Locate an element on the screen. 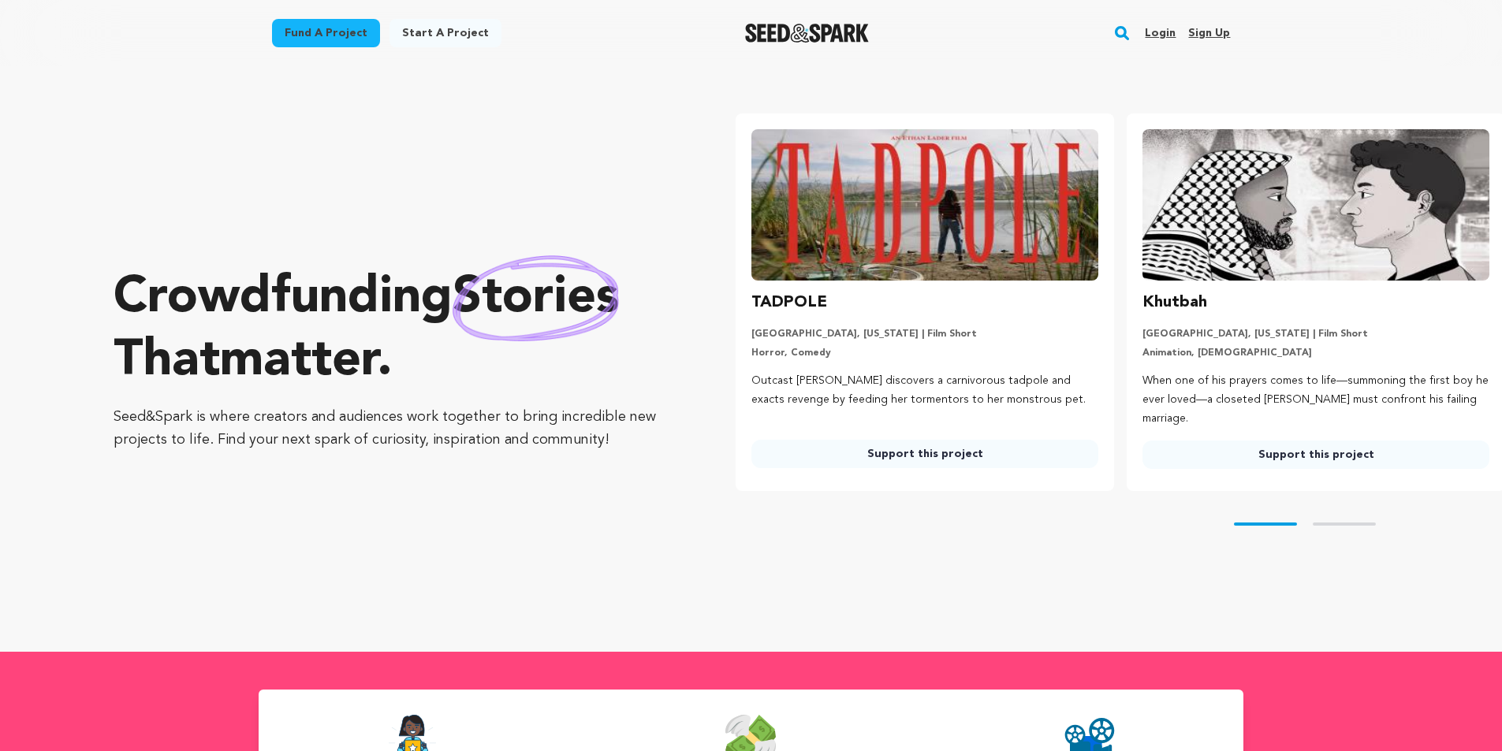 The height and width of the screenshot is (751, 1502). a: Seed&Spark Homepage is located at coordinates (806, 33).